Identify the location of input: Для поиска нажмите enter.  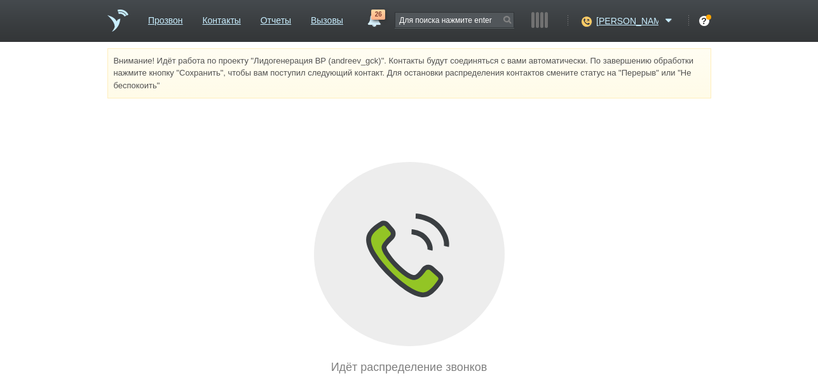
(454, 20).